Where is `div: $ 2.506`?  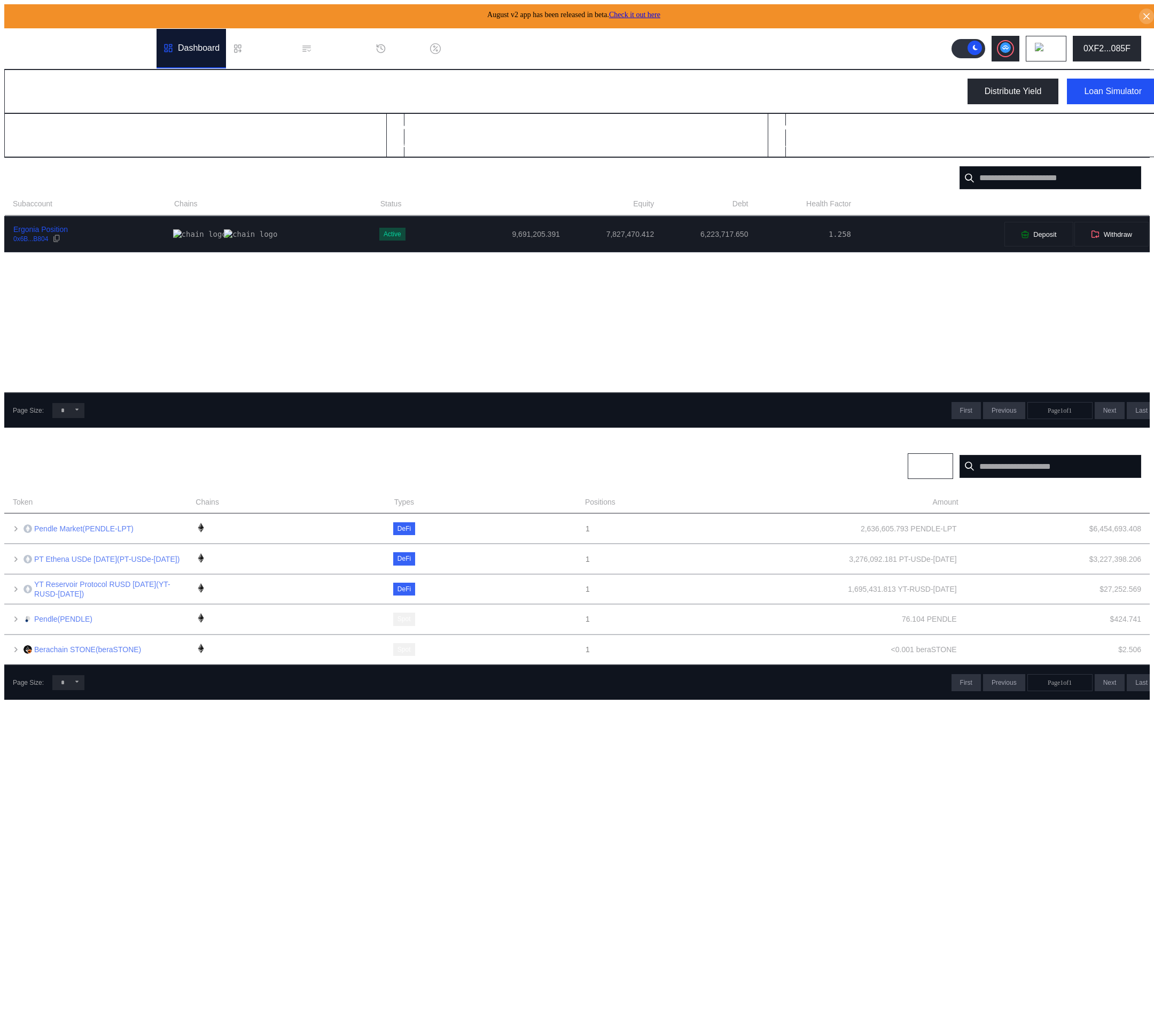
div: $ 2.506 is located at coordinates (1130, 649).